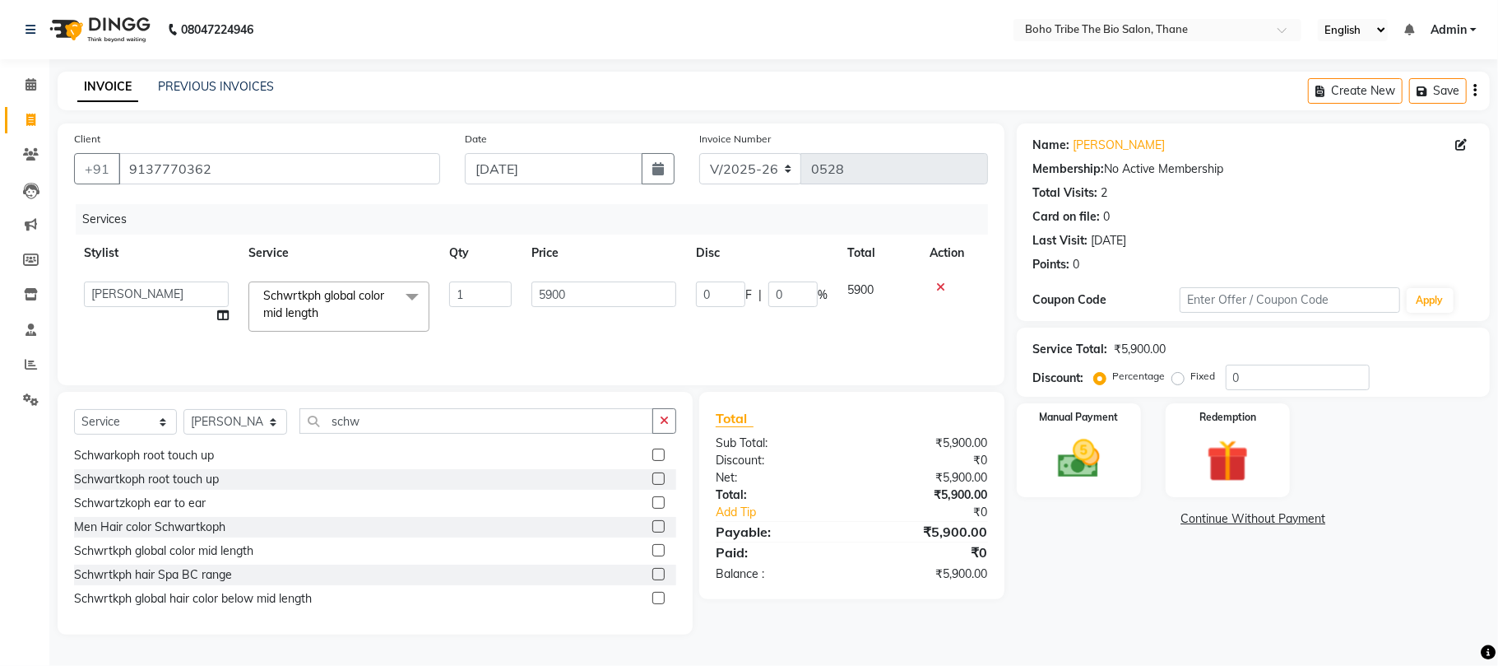  What do you see at coordinates (735, 418) in the screenshot?
I see `span: Total` at bounding box center [735, 418].